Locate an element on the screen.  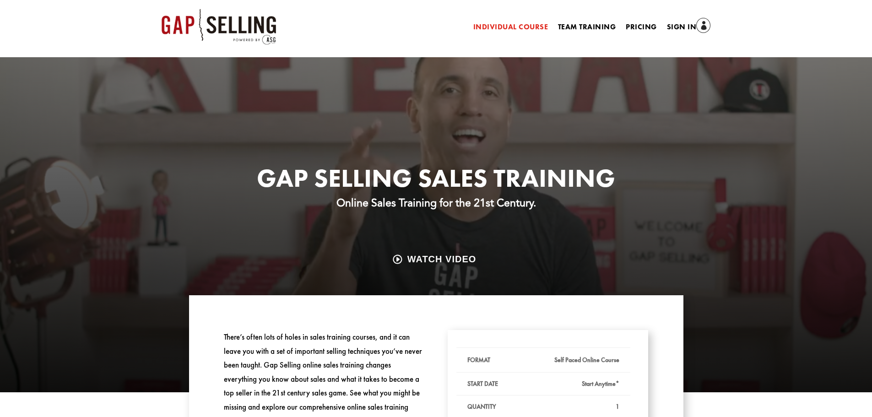
strong: 1 is located at coordinates (618, 407).